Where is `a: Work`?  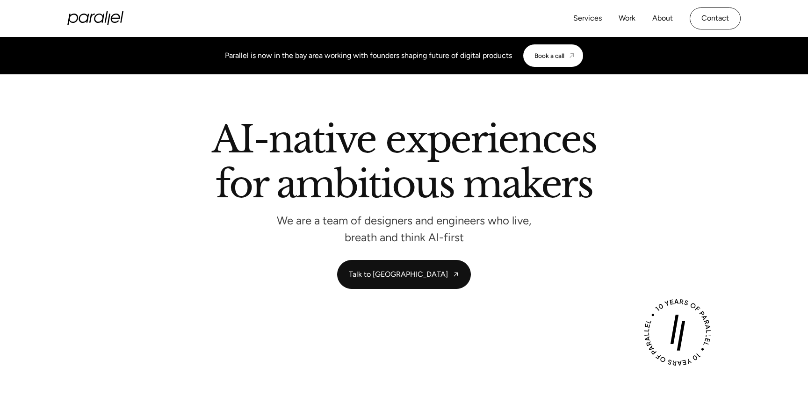
a: Work is located at coordinates (627, 18).